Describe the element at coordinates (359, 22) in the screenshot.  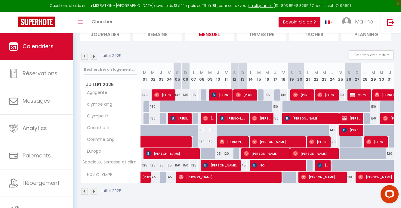
I see `a: ... Marine` at that location.